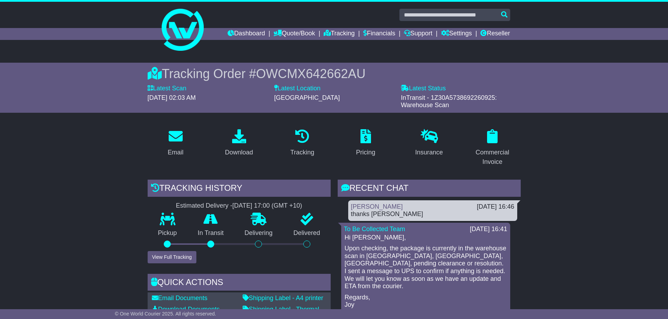 Image resolution: width=668 pixels, height=319 pixels. Describe the element at coordinates (283, 298) in the screenshot. I see `a: Shipping Label - A4 printer` at that location.